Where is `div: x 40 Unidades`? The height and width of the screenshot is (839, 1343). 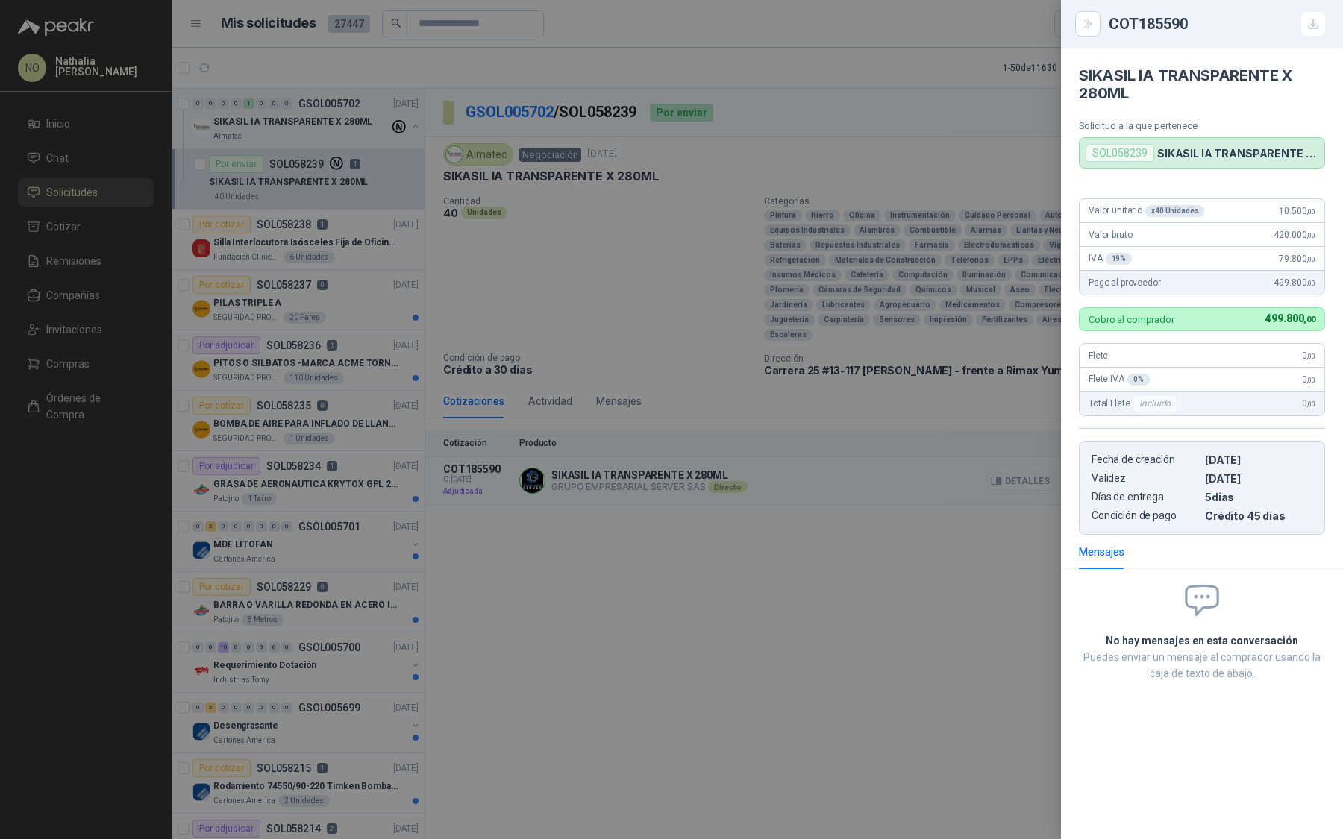
div: x 40 Unidades is located at coordinates (1174, 211).